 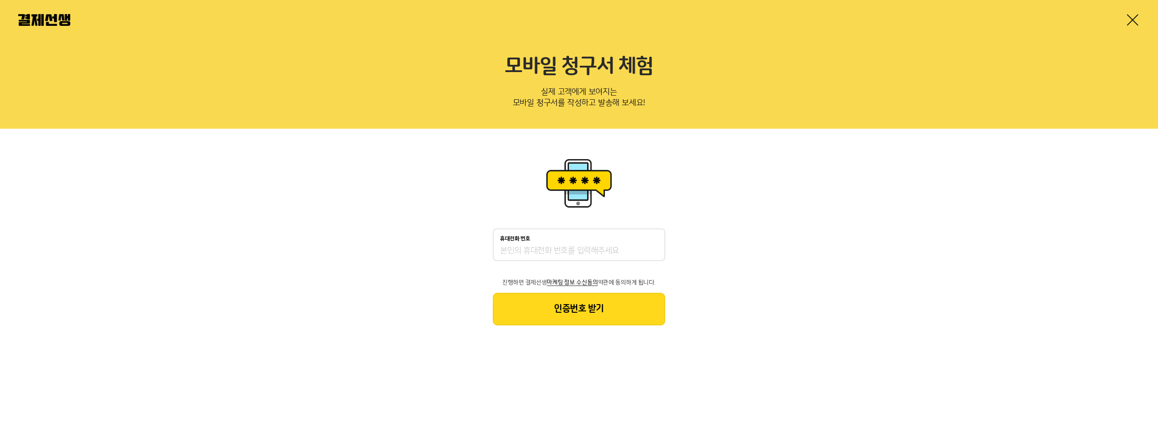 What do you see at coordinates (579, 251) in the screenshot?
I see `input: 휴대전화 번호` at bounding box center [579, 251].